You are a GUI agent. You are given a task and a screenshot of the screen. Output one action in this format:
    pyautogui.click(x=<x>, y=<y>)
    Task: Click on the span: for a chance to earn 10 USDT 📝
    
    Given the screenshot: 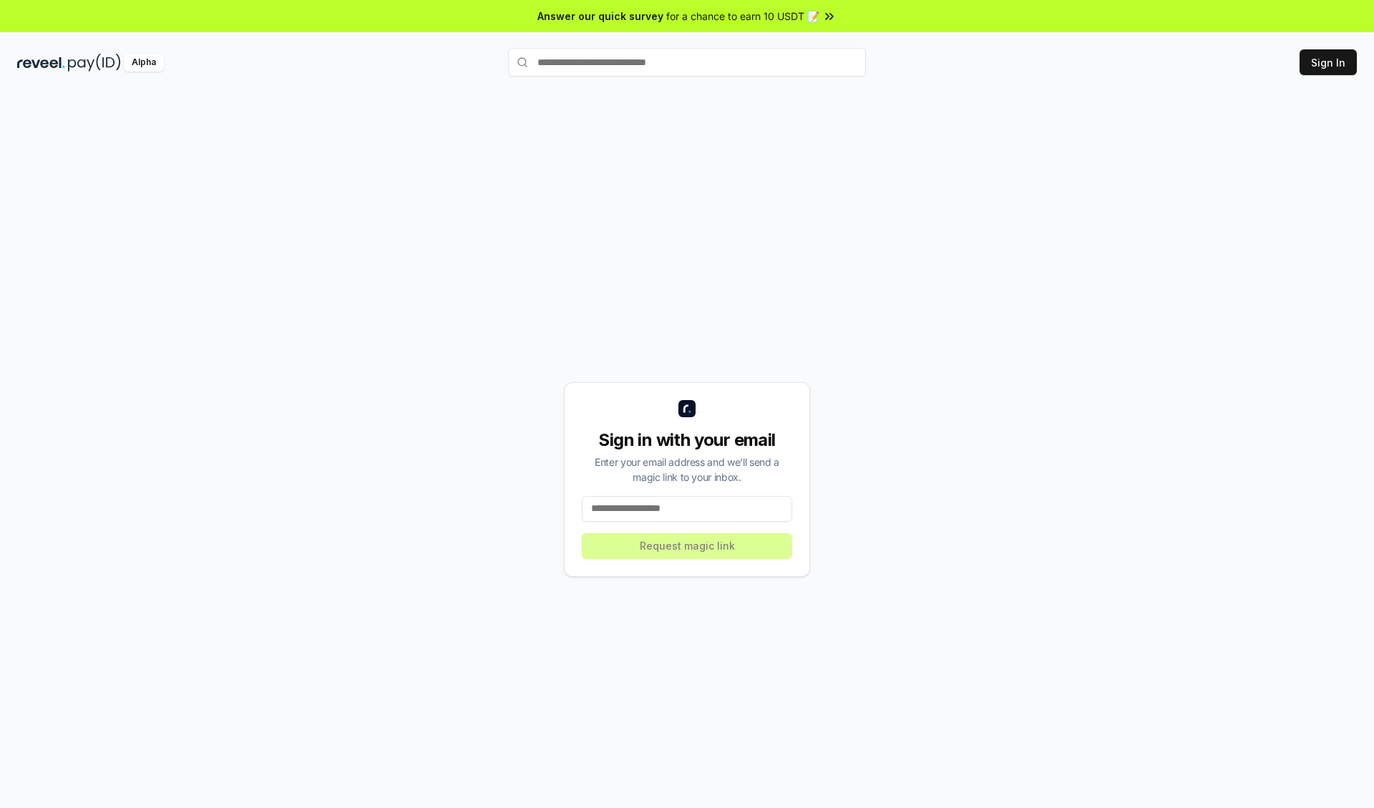 What is the action you would take?
    pyautogui.click(x=743, y=16)
    